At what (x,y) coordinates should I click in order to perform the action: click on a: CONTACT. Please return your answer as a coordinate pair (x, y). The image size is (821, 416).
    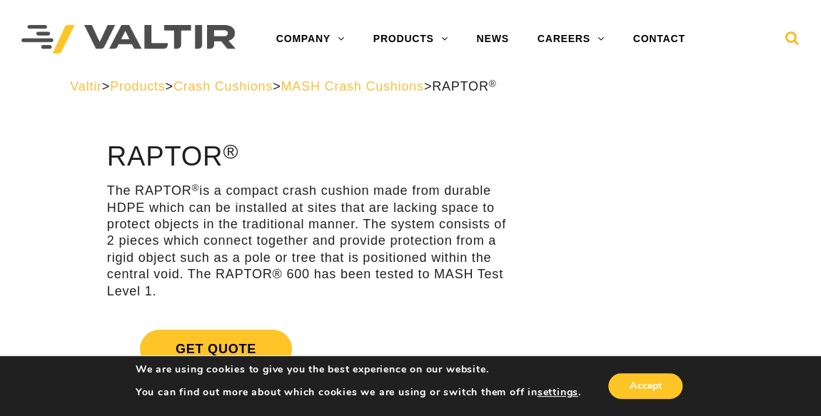
    Looking at the image, I should click on (658, 39).